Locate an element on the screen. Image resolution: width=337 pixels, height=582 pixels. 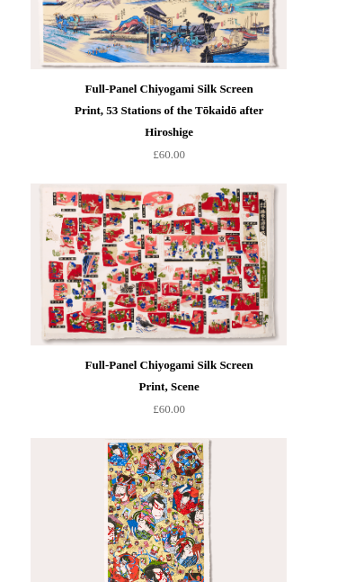
a: Full-Panel Chiyogami Silk Screen Print, Scene £60.00 is located at coordinates (168, 383).